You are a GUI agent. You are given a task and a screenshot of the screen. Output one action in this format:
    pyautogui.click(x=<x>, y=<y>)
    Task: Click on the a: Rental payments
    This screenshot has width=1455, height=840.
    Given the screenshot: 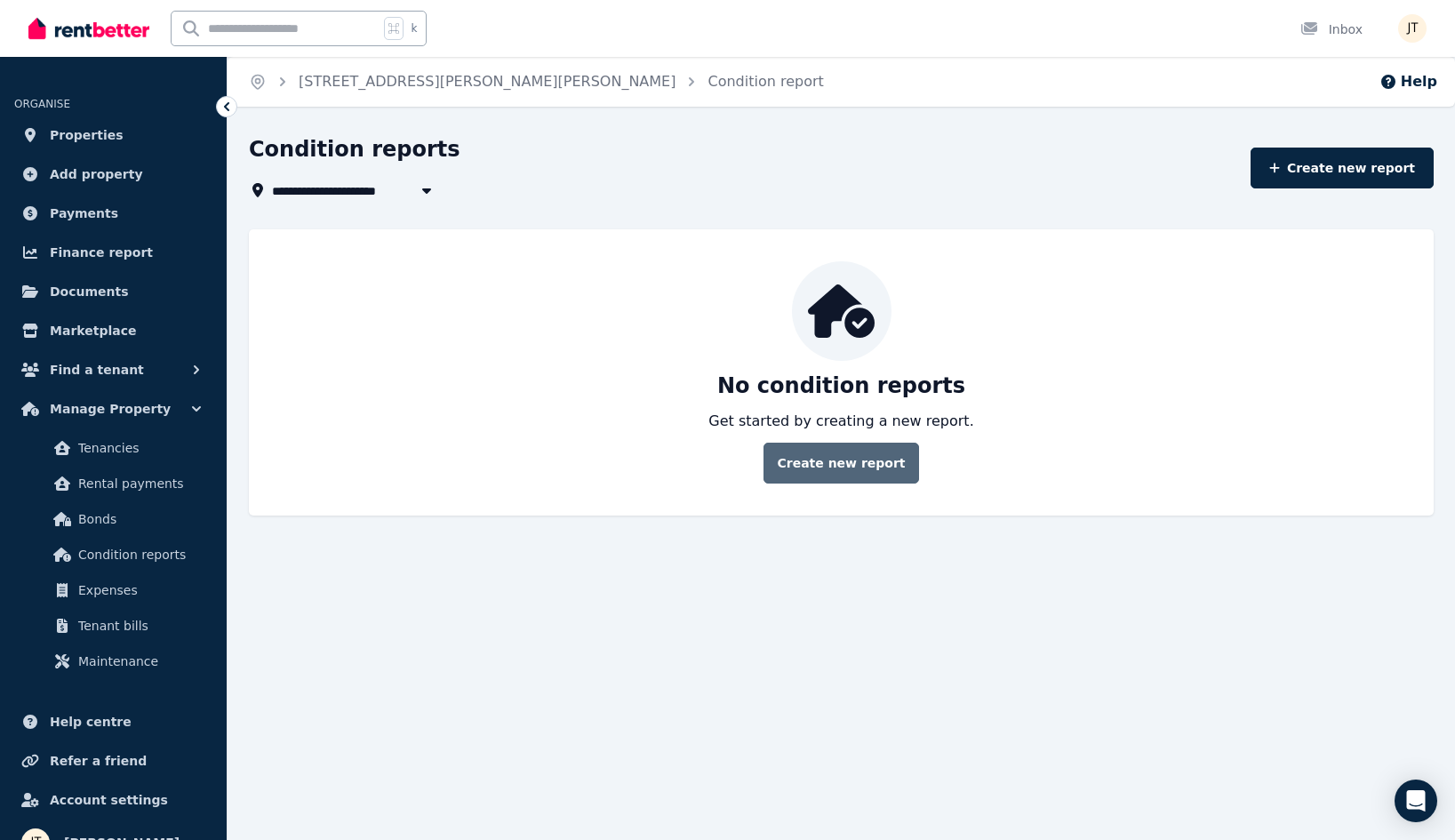 What is the action you would take?
    pyautogui.click(x=113, y=483)
    